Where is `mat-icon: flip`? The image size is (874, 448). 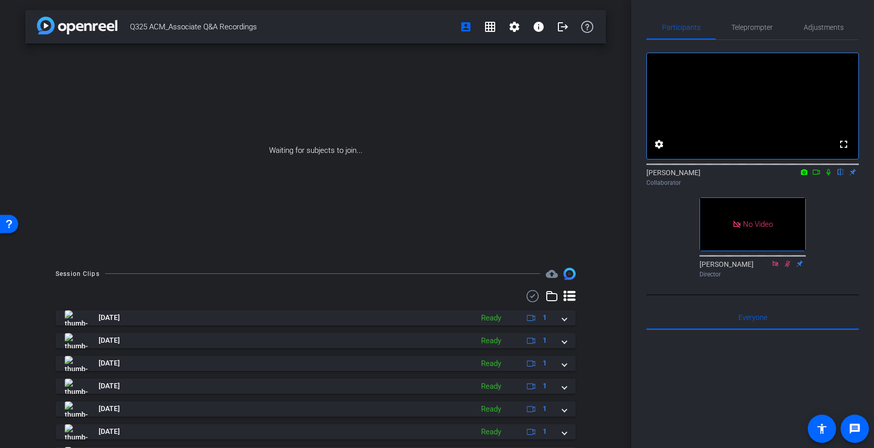
mat-icon: flip is located at coordinates (840, 171).